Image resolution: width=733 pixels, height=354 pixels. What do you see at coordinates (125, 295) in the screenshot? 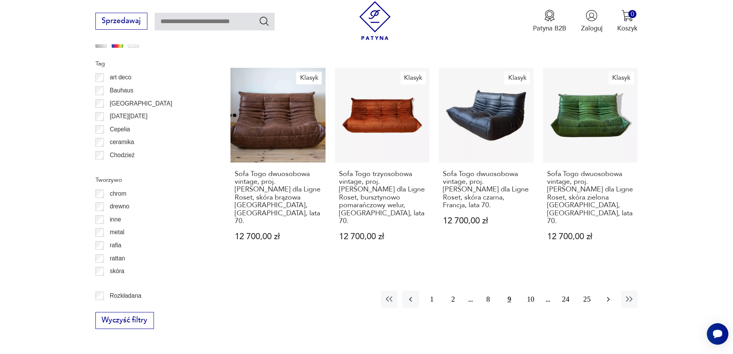
I see `p: Rozkładana` at bounding box center [125, 295].